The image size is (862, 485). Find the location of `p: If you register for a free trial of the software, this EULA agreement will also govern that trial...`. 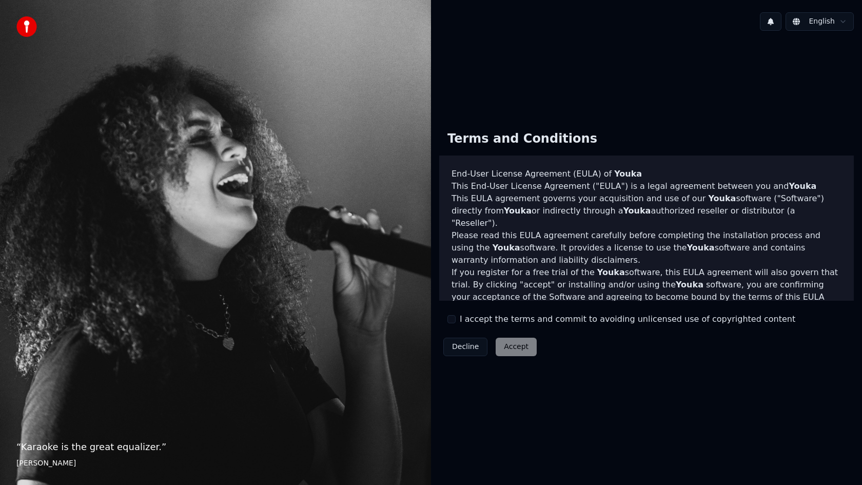

p: If you register for a free trial of the software, this EULA agreement will also govern that trial... is located at coordinates (646, 291).